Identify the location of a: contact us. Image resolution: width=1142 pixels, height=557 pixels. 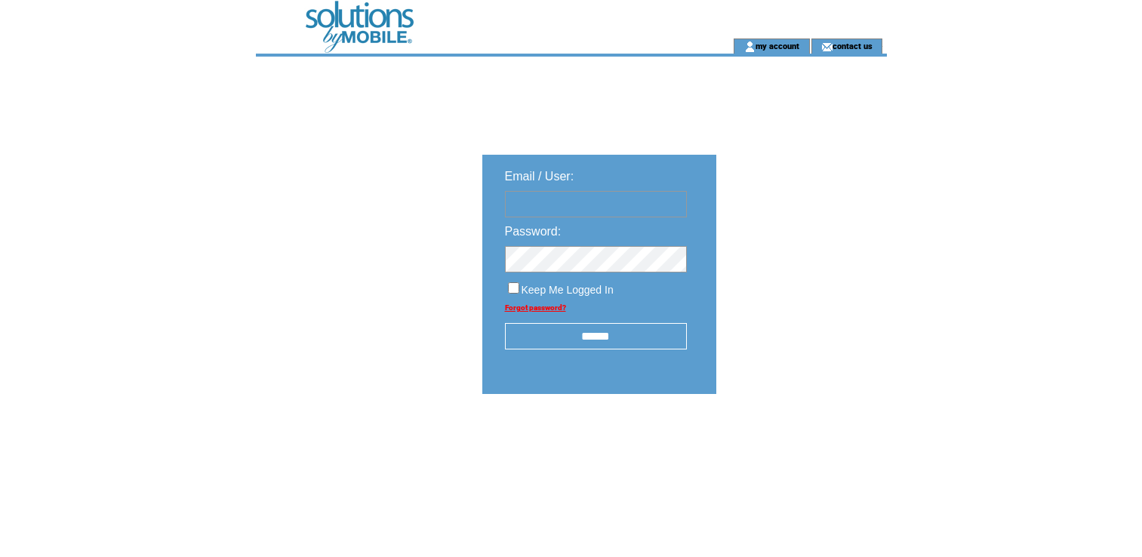
(852, 45).